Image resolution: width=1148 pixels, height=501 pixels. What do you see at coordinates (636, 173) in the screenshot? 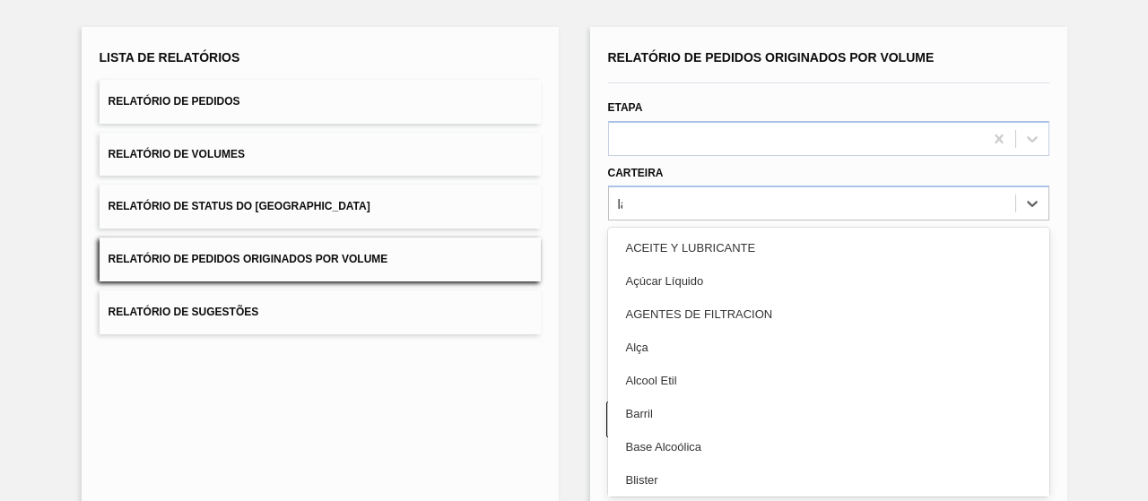
I see `label: Carteira` at bounding box center [636, 173].